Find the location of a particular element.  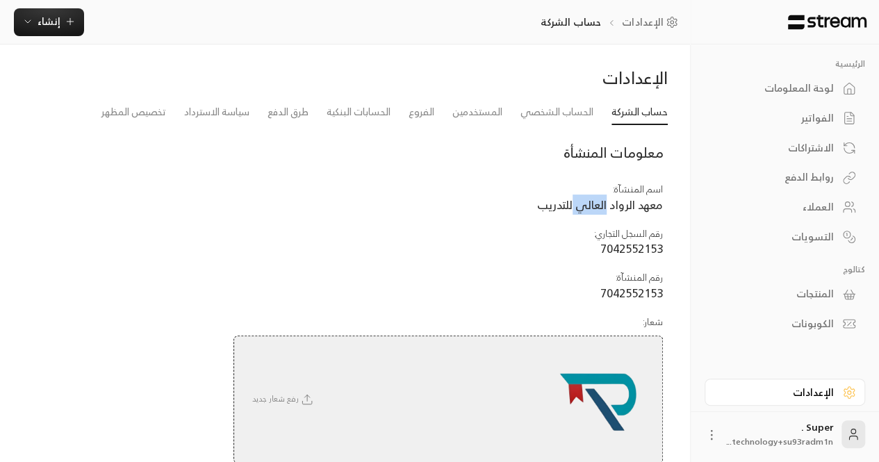

span: رفع شعار جديد is located at coordinates (284, 399).